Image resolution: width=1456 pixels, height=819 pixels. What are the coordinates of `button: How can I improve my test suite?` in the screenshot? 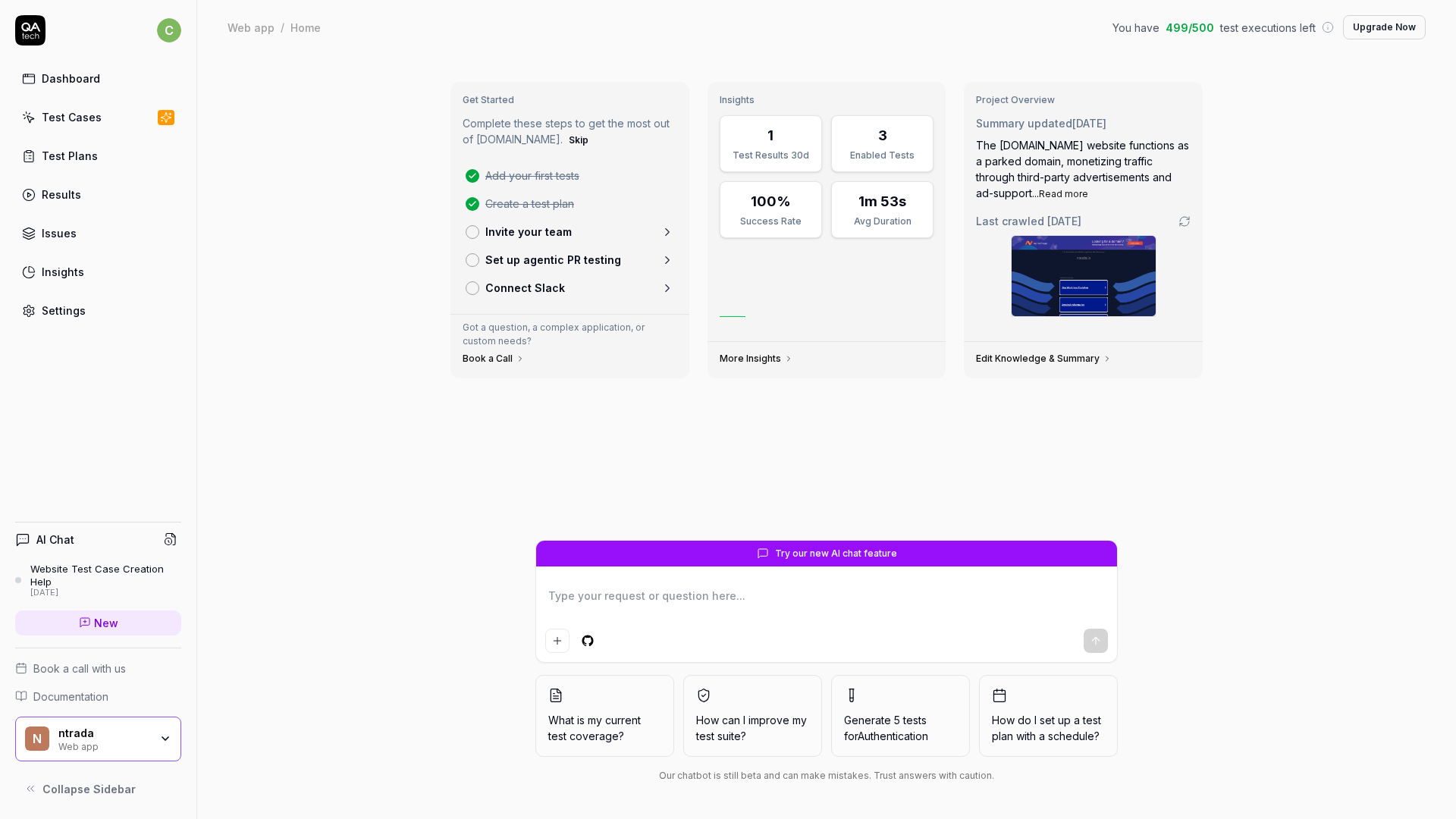 It's located at (752, 716).